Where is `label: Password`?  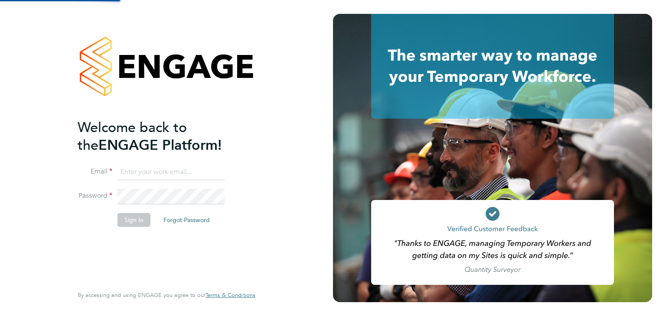
label: Password is located at coordinates (95, 196).